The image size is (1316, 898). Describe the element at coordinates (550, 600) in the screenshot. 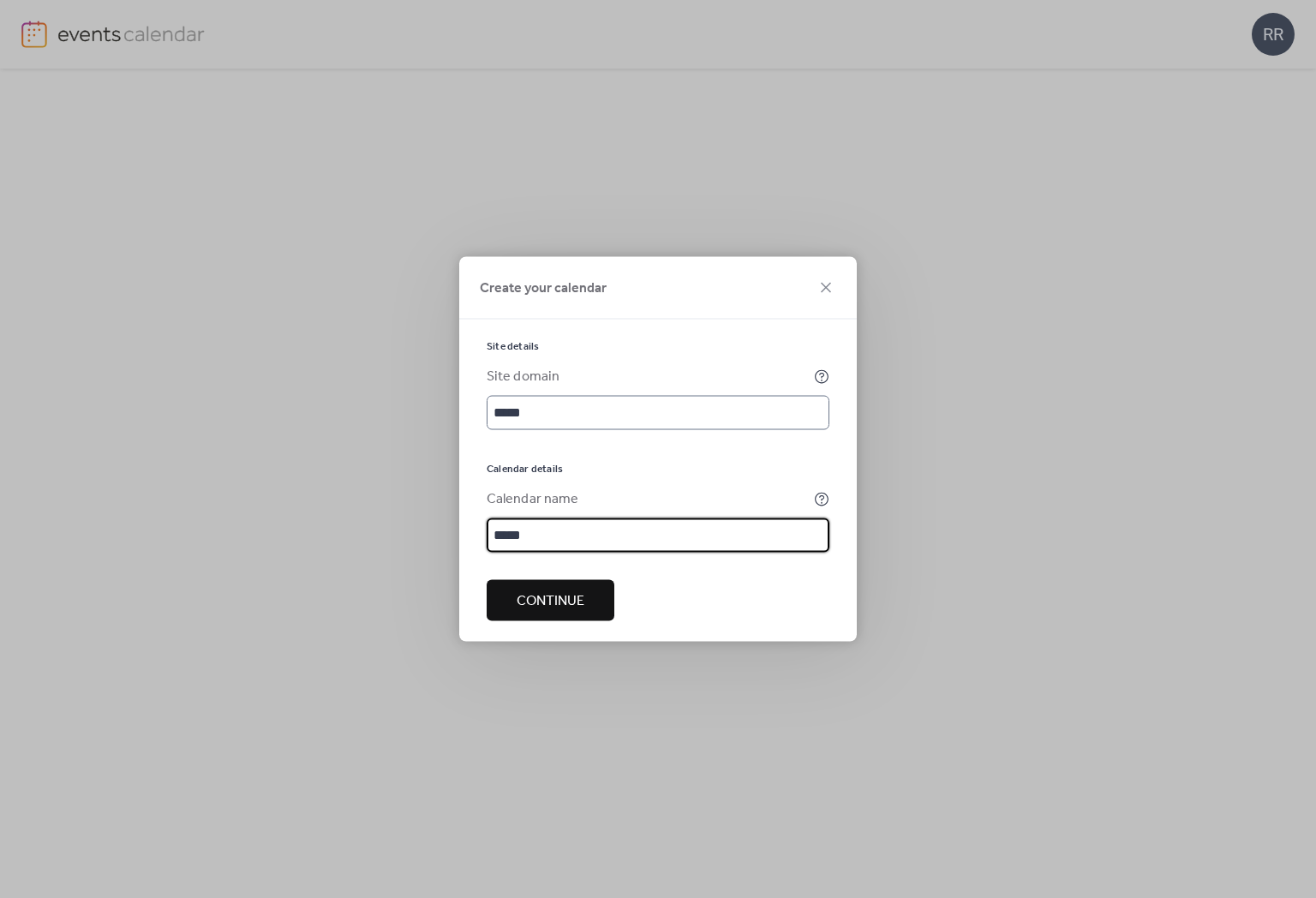

I see `button: Continue` at that location.